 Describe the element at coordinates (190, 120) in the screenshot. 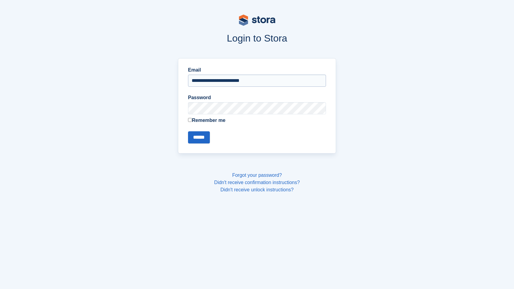

I see `input: Remember me` at that location.